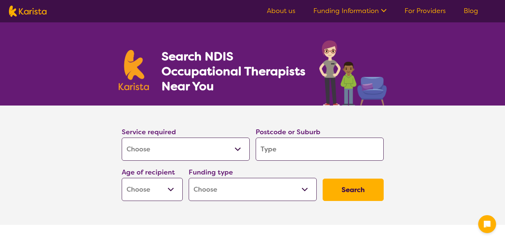  I want to click on a: About us, so click(281, 11).